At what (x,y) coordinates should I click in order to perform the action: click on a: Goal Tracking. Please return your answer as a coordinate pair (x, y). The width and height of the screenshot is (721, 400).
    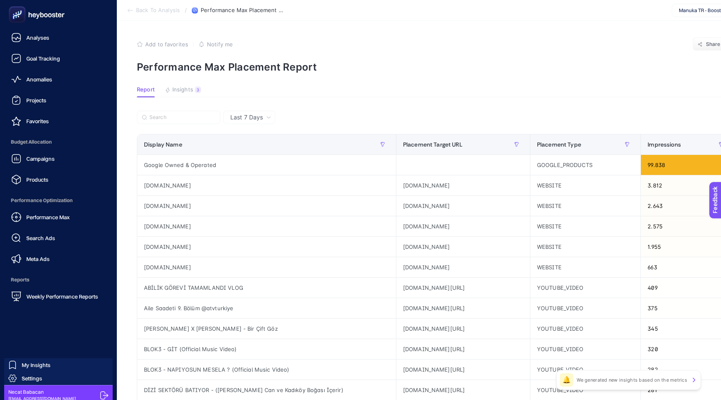
    Looking at the image, I should click on (58, 58).